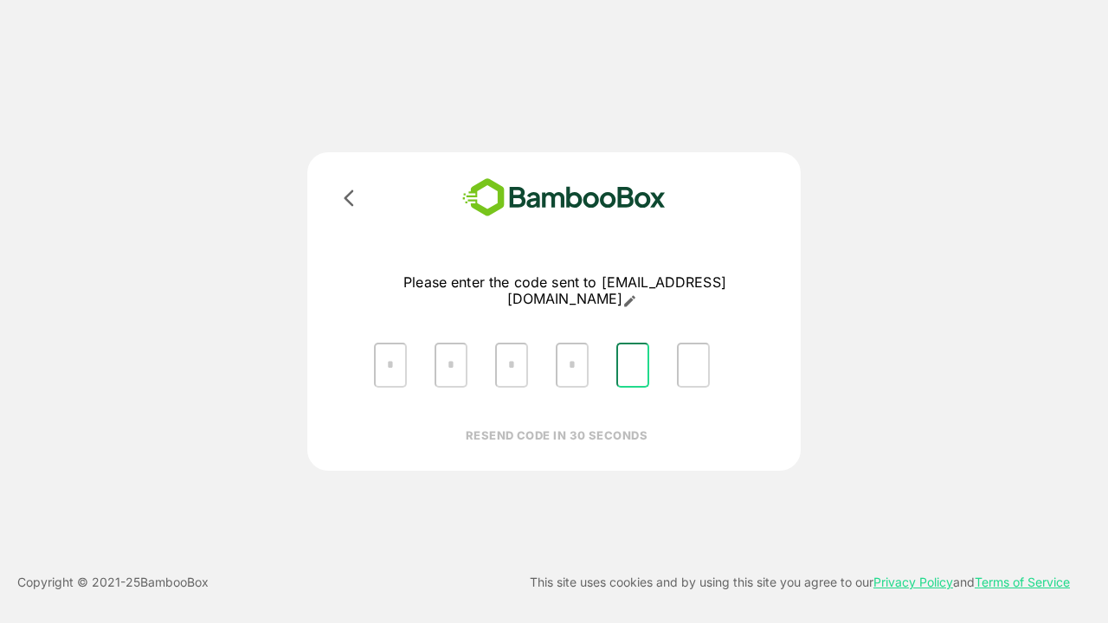 This screenshot has width=1108, height=623. What do you see at coordinates (390, 365) in the screenshot?
I see `input: Please enter OTP character 1` at bounding box center [390, 365].